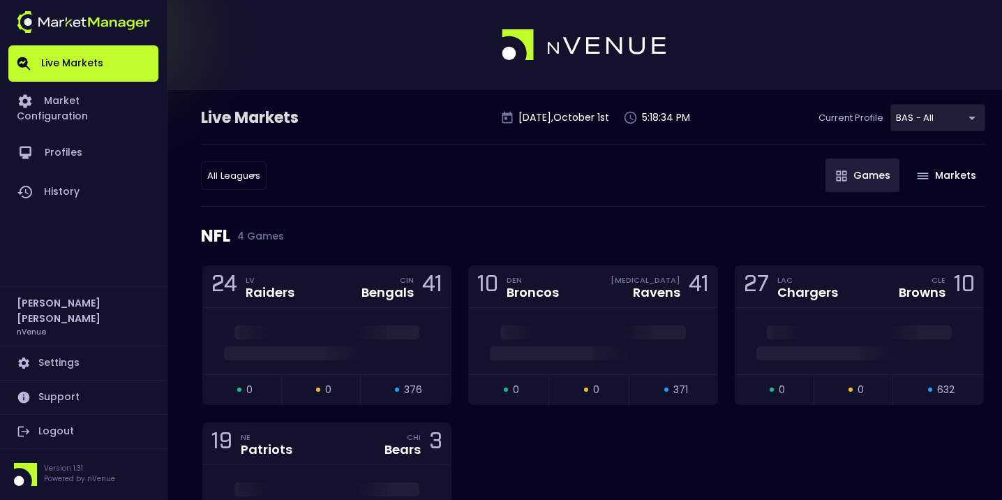  What do you see at coordinates (807, 280) in the screenshot?
I see `div: LAC` at bounding box center [807, 280].